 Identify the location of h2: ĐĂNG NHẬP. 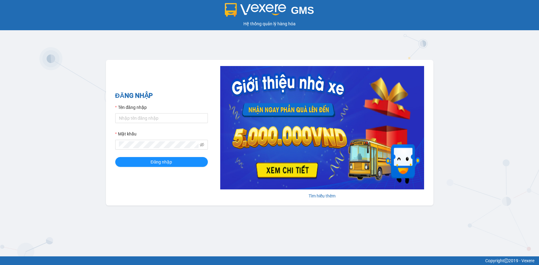
(162, 96).